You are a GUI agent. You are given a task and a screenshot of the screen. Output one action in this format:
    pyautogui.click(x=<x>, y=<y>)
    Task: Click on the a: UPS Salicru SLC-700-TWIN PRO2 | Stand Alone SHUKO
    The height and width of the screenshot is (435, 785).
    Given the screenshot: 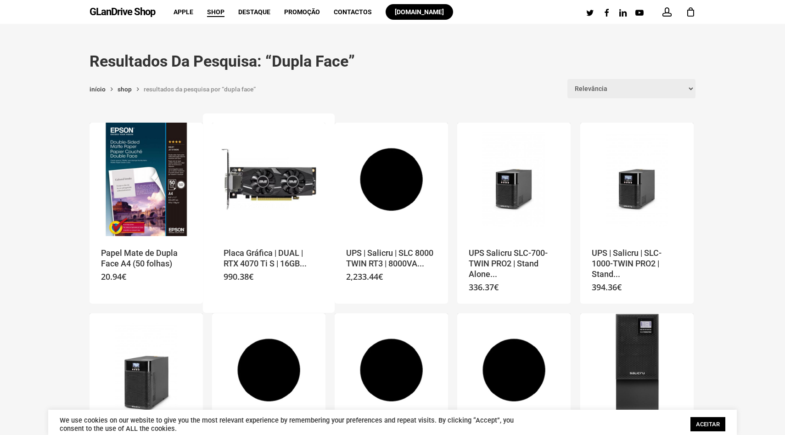 What is the action you would take?
    pyautogui.click(x=514, y=179)
    